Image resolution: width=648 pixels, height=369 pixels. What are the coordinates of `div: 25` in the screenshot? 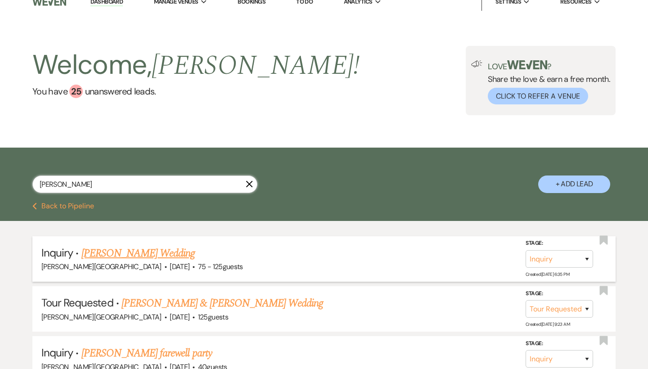 It's located at (76, 91).